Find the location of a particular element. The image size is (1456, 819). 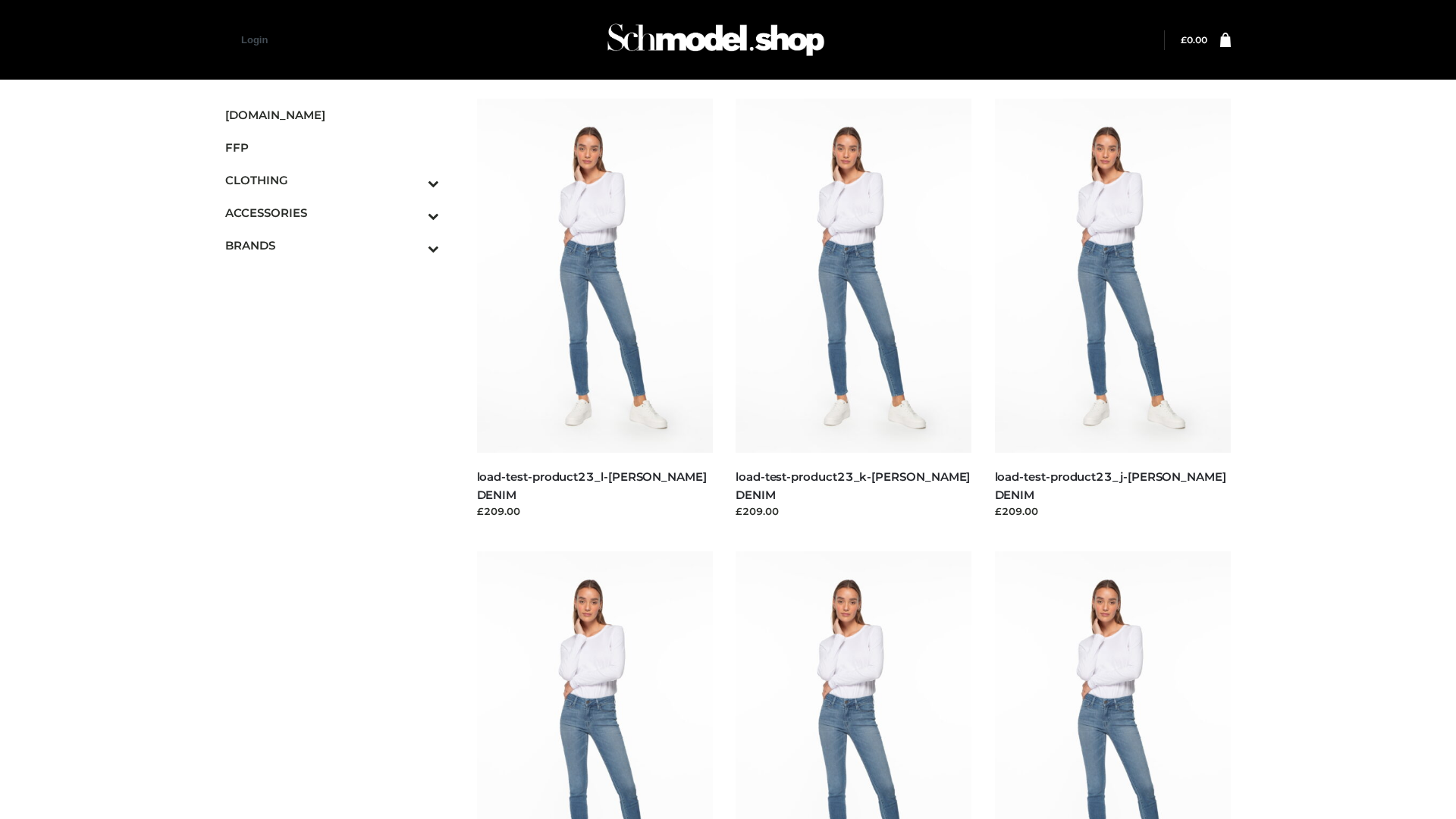

bdi: 0.00 is located at coordinates (1194, 40).